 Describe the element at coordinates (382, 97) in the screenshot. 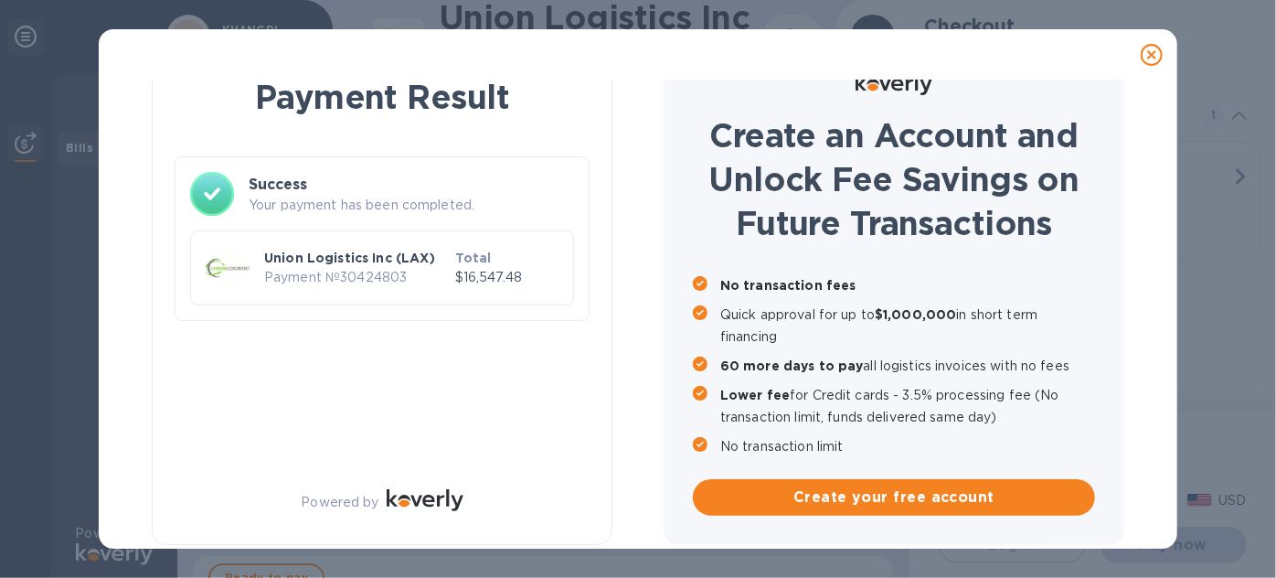

I see `h1: Payment Result` at that location.